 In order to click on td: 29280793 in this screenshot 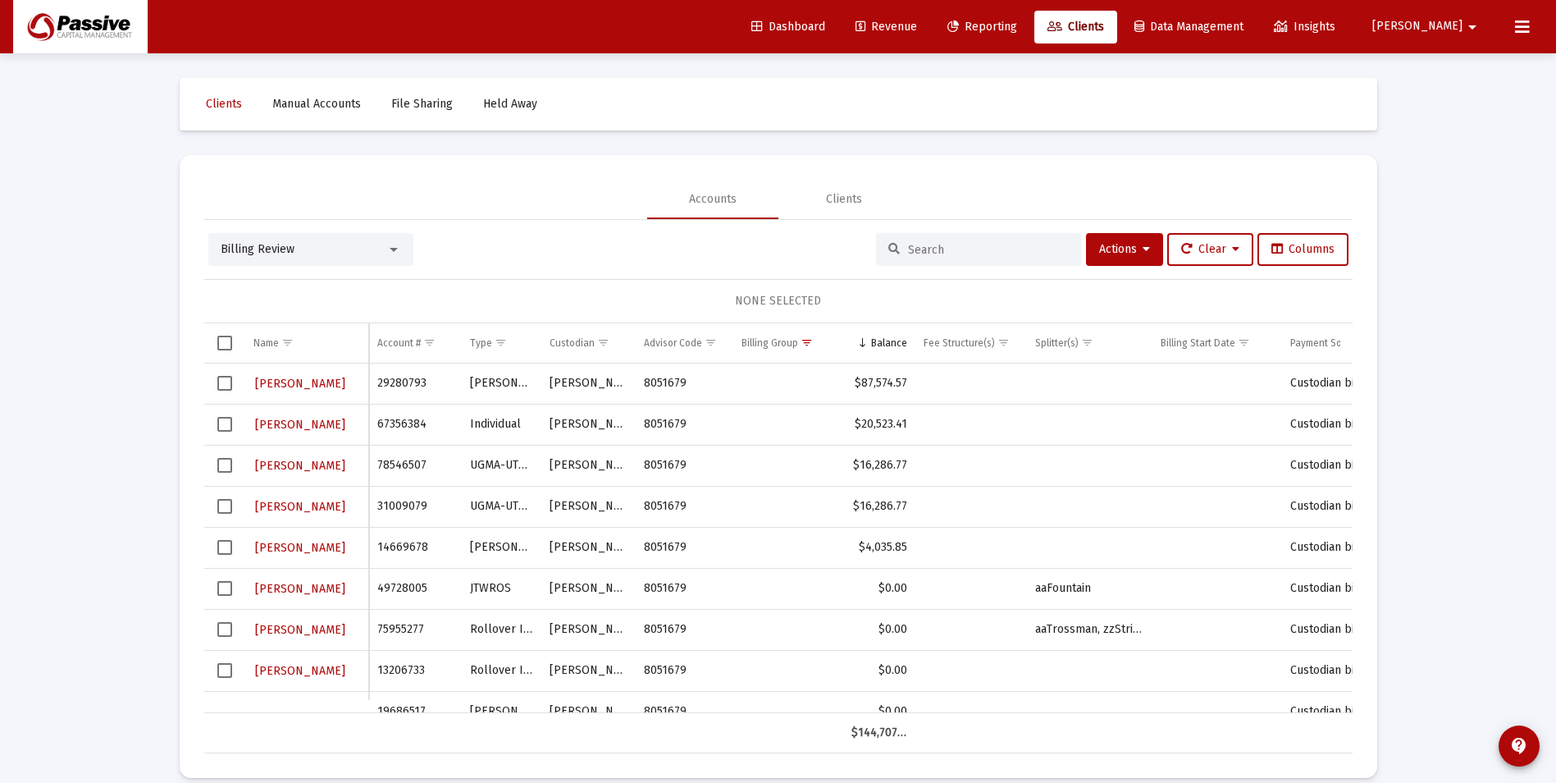, I will do `click(415, 384)`.